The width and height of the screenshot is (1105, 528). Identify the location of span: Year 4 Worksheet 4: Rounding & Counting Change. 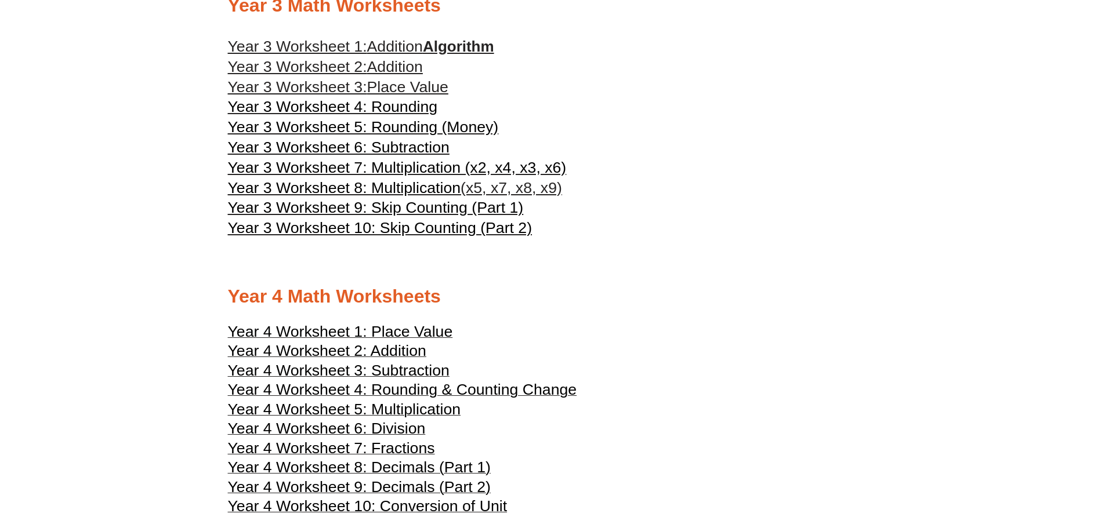
(402, 390).